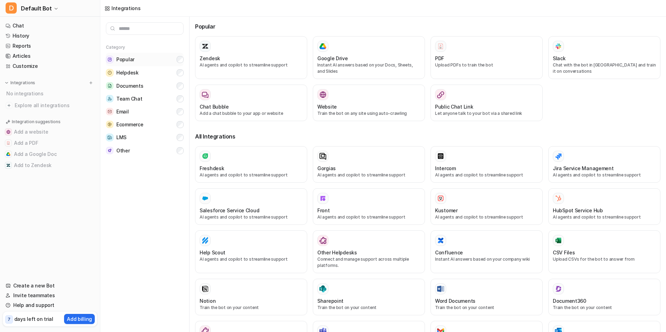 The height and width of the screenshot is (332, 666). What do you see at coordinates (583, 168) in the screenshot?
I see `h3: Jira Service Management` at bounding box center [583, 168].